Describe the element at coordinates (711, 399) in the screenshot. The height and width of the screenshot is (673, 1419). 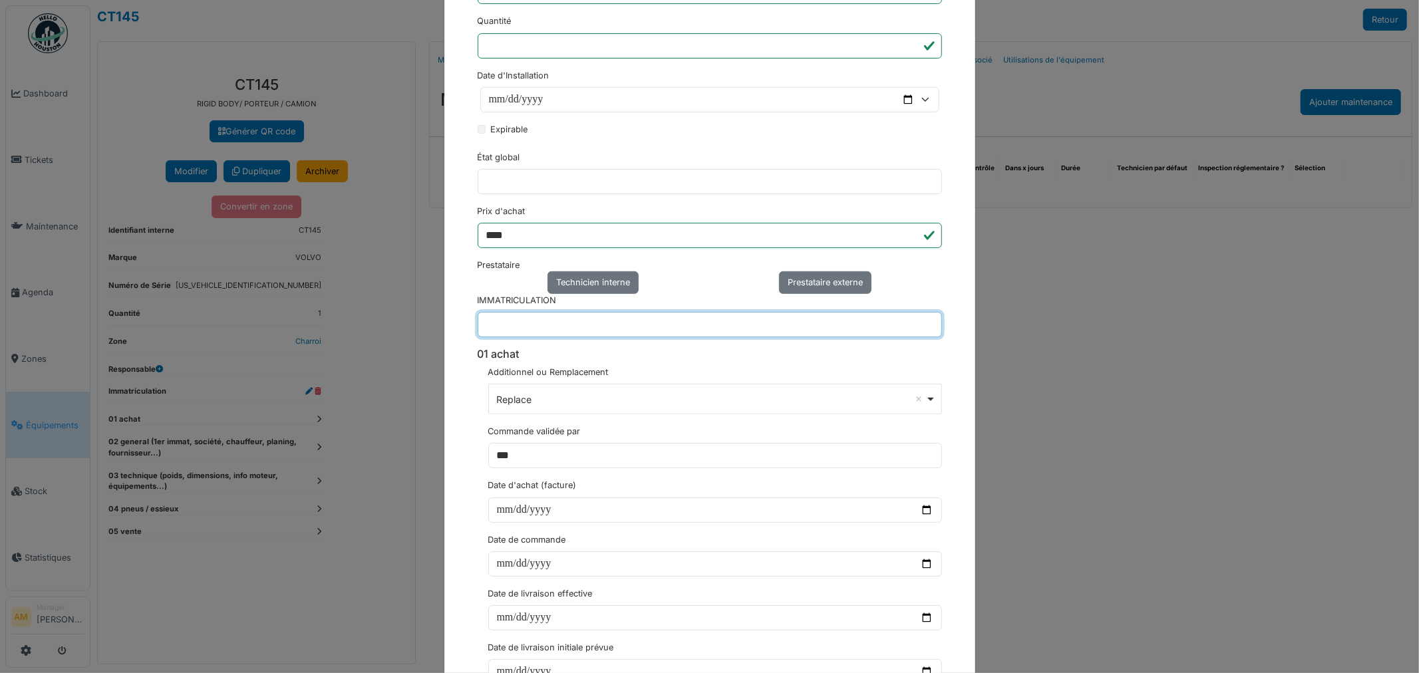
I see `div: Replace` at that location.